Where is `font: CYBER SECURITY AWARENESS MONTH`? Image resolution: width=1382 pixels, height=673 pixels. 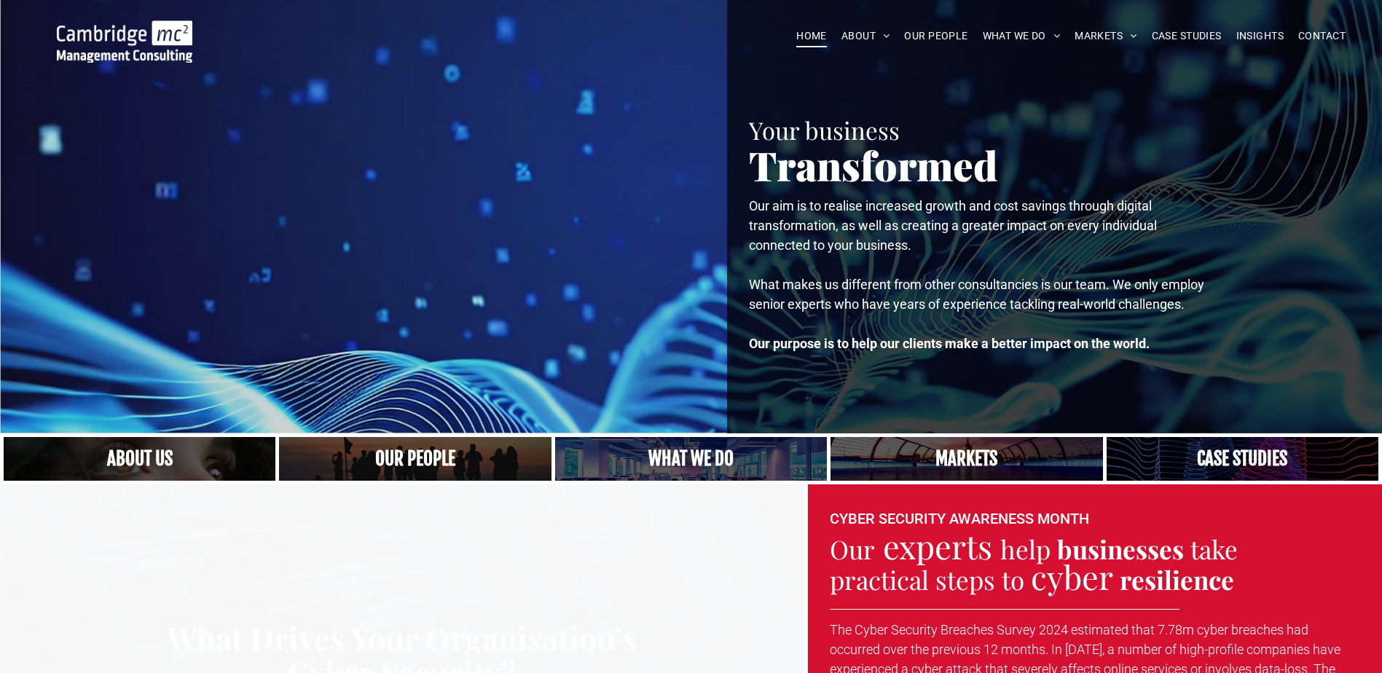
font: CYBER SECURITY AWARENESS MONTH is located at coordinates (959, 519).